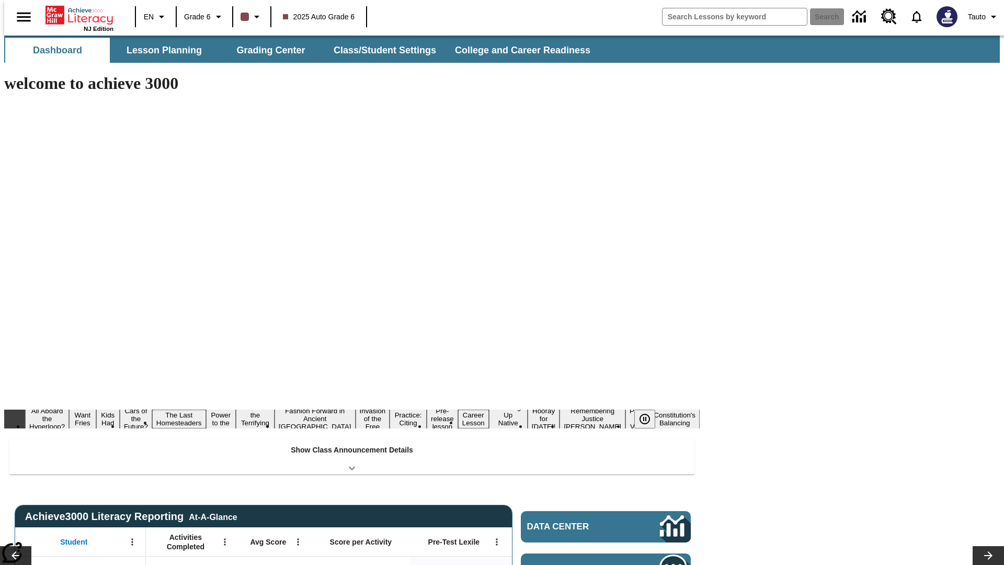 This screenshot has width=1004, height=565. Describe the element at coordinates (213, 516) in the screenshot. I see `div: At-A-Glance` at that location.